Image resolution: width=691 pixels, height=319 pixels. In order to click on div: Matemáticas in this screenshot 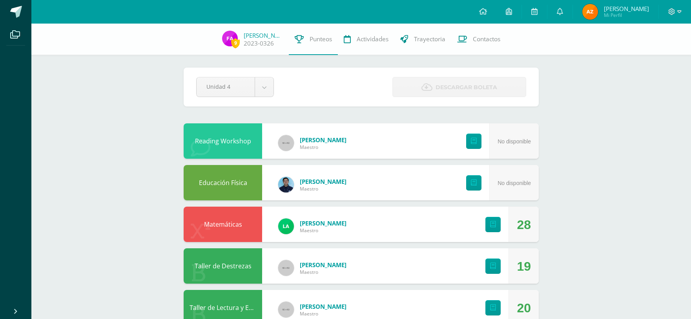, I will do `click(223, 224)`.